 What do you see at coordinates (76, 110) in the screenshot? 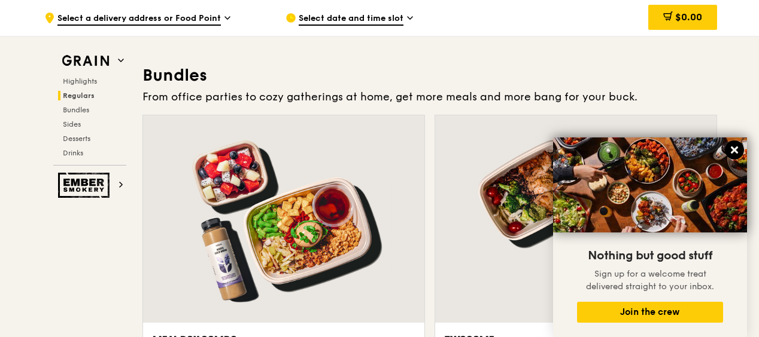
I see `span: Bundles` at bounding box center [76, 110].